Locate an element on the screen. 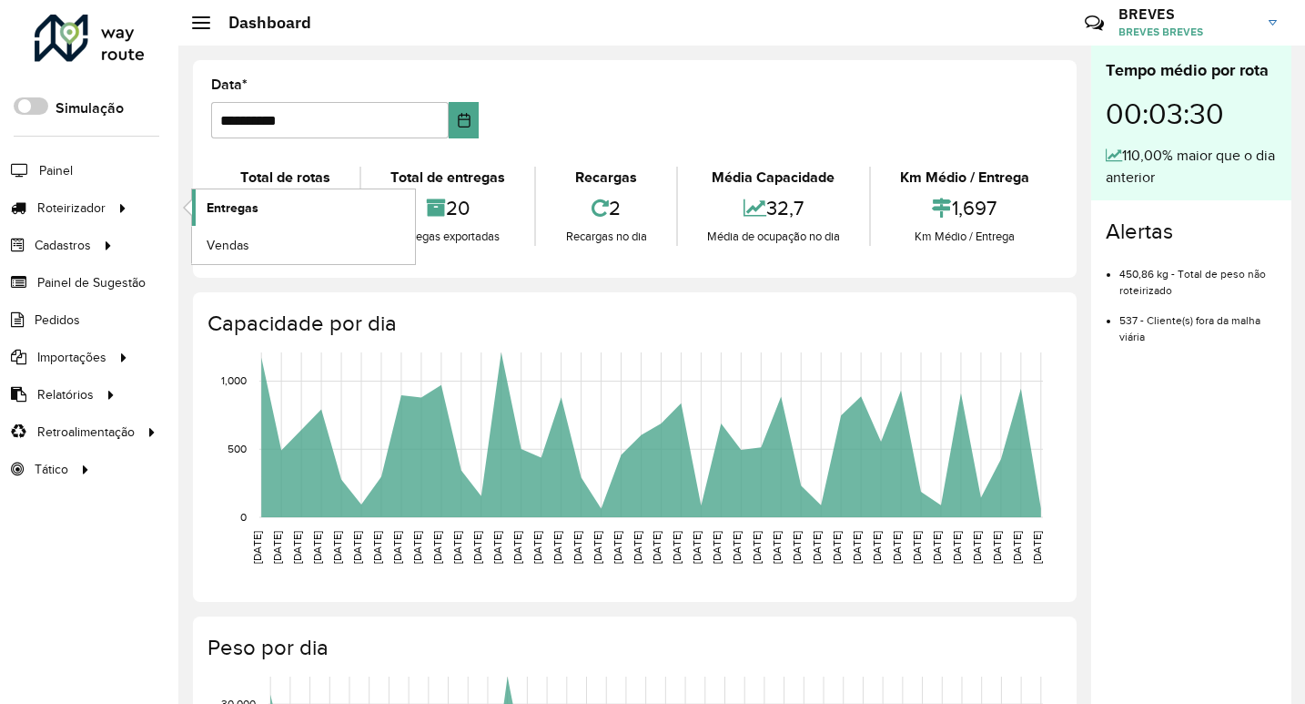  div: Tempo médio por rota is located at coordinates (1191, 70).